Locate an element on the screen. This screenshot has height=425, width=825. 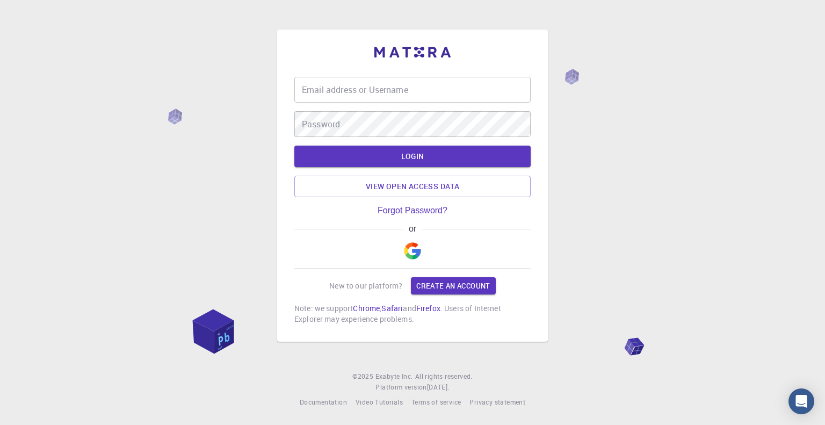
a: Chrome is located at coordinates (366, 308).